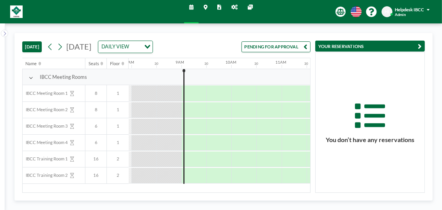 This screenshot has width=442, height=210. I want to click on span: IBCC Training Room 2, so click(45, 175).